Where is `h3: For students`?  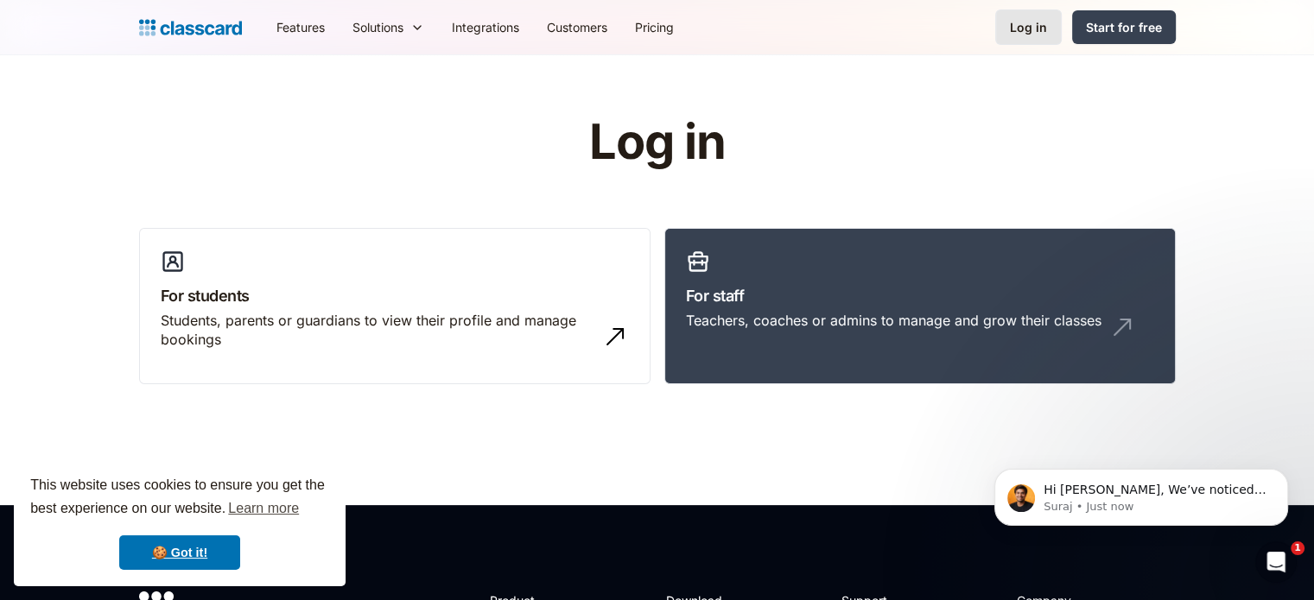
h3: For students is located at coordinates (395, 295).